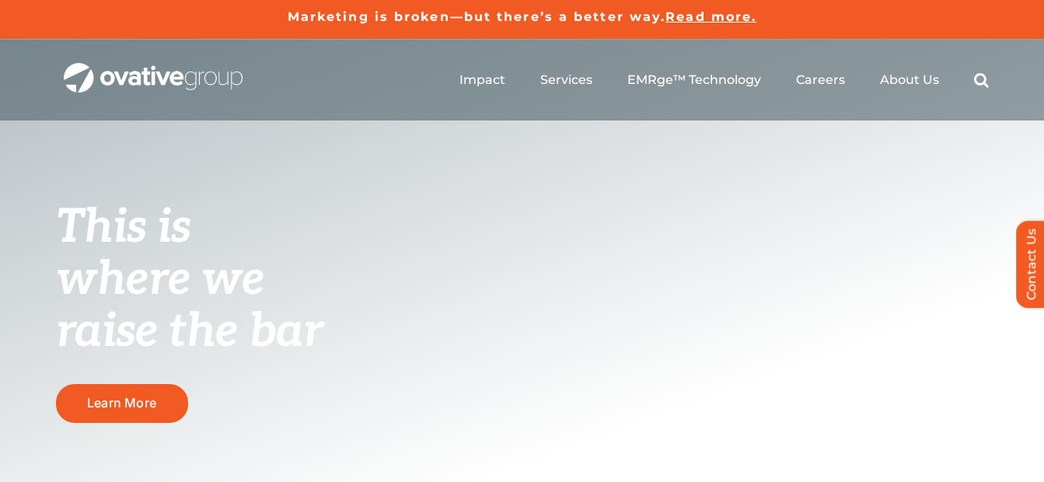 The height and width of the screenshot is (482, 1044). I want to click on span: Read more., so click(710, 16).